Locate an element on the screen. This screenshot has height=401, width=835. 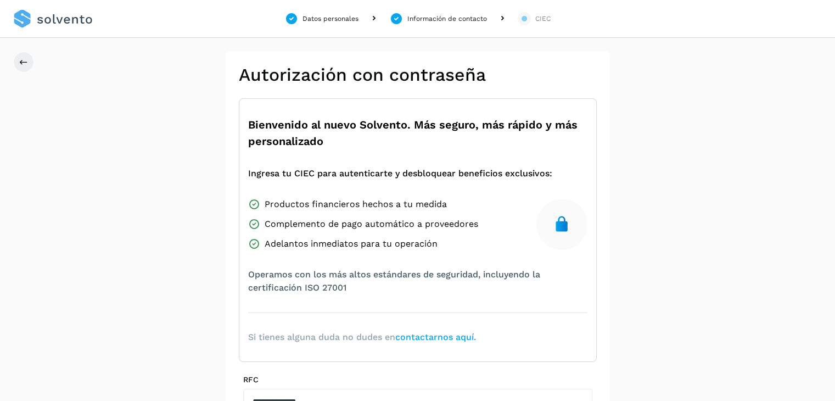
span: Adelantos inmediatos para tu operación is located at coordinates (351, 244).